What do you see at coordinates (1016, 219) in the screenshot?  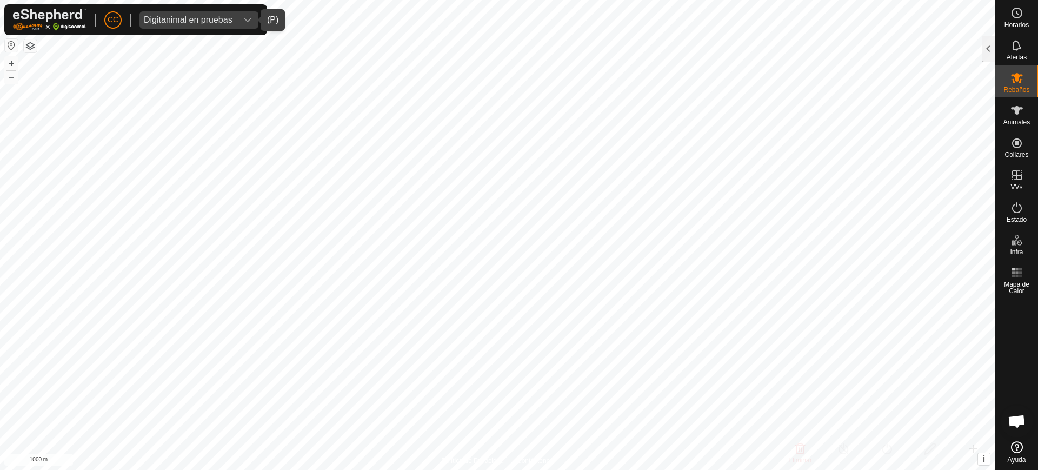 I see `span: Estado` at bounding box center [1016, 219].